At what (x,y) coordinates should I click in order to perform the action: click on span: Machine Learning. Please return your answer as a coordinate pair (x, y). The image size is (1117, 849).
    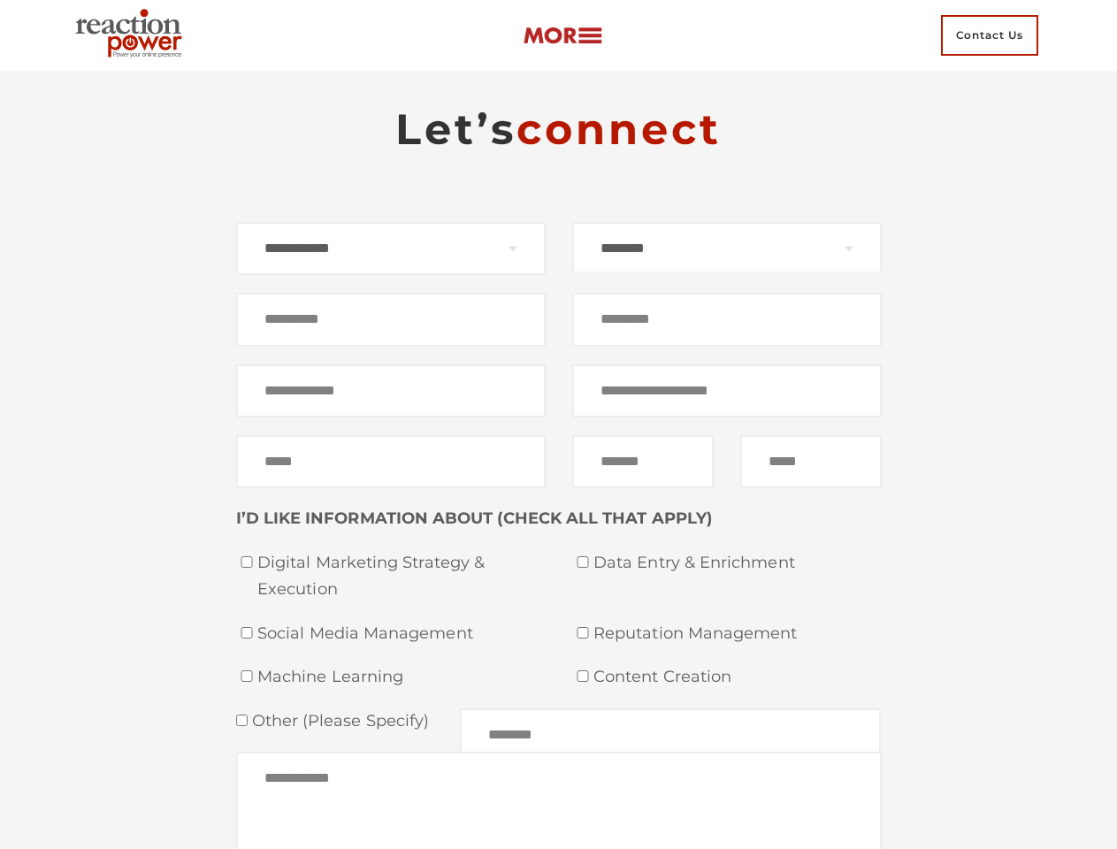
    Looking at the image, I should click on (401, 677).